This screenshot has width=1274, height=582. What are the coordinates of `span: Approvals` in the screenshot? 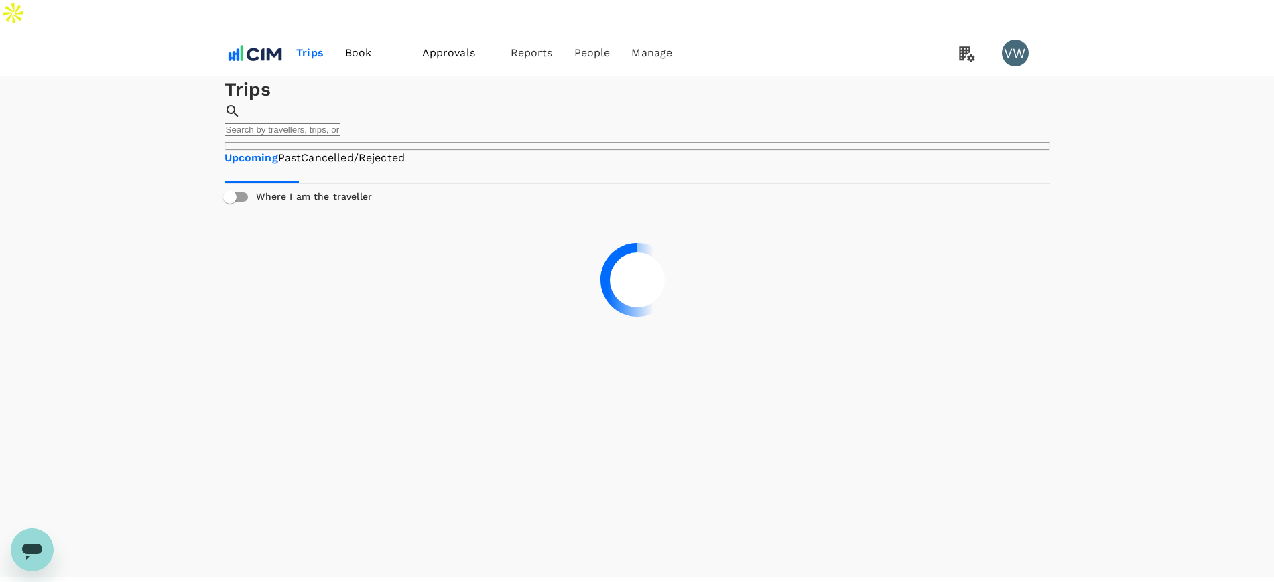 It's located at (456, 53).